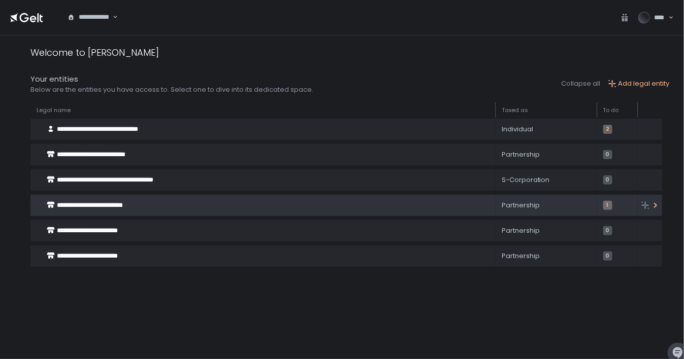 The width and height of the screenshot is (684, 359). Describe the element at coordinates (546, 129) in the screenshot. I see `div: Individual` at that location.